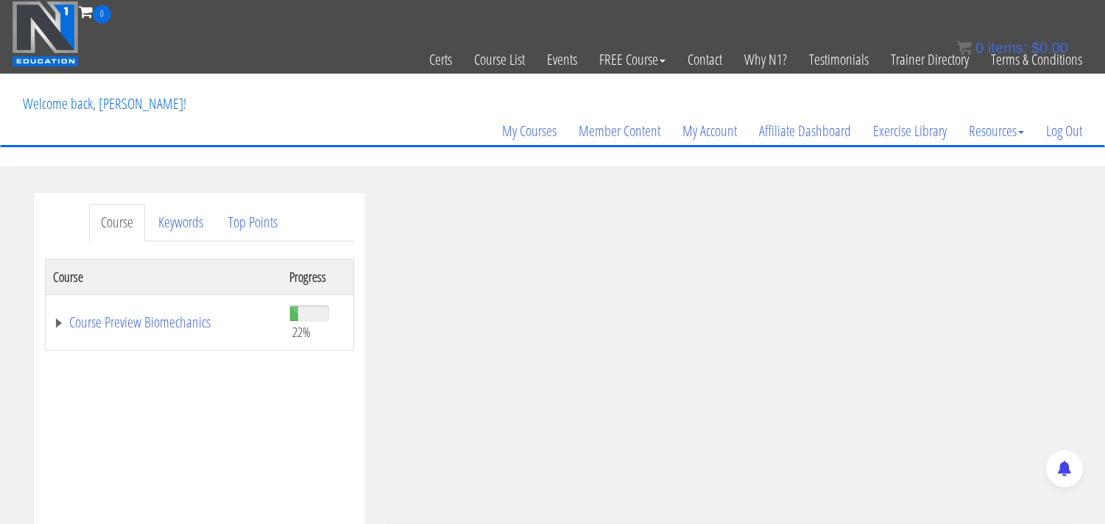 Image resolution: width=1105 pixels, height=524 pixels. What do you see at coordinates (619, 131) in the screenshot?
I see `a: Member Content` at bounding box center [619, 131].